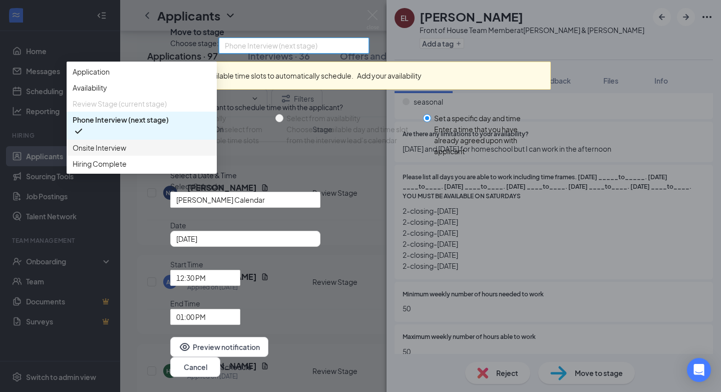 The height and width of the screenshot is (392, 721). Describe the element at coordinates (488, 140) in the screenshot. I see `div: Enter a time that you have already agreed upon with applicant` at that location.